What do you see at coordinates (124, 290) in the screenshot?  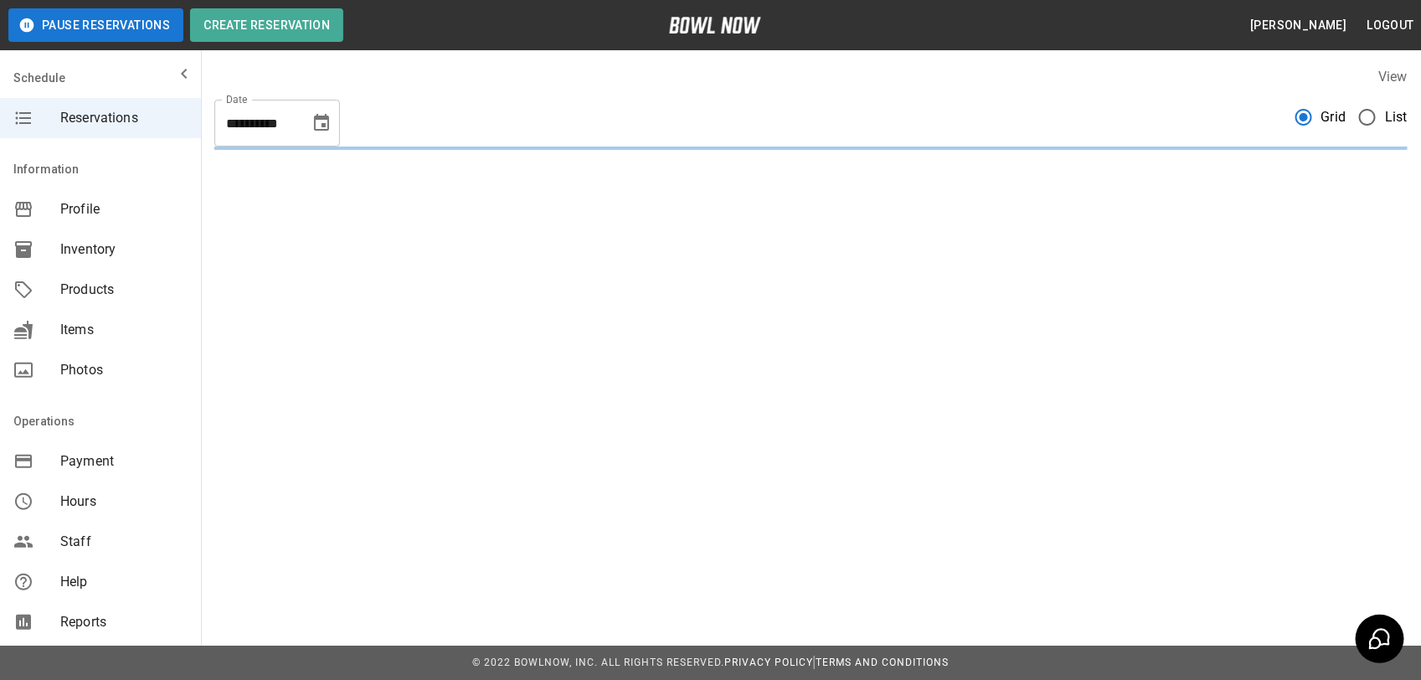 I see `span: Products` at bounding box center [124, 290].